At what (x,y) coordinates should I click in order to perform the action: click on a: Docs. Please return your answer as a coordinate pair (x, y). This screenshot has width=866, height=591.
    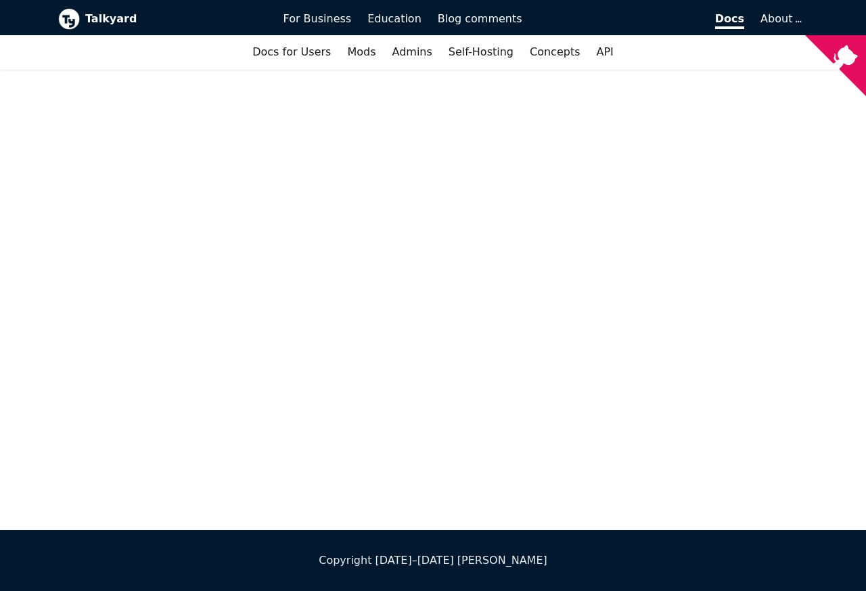
    Looking at the image, I should click on (641, 19).